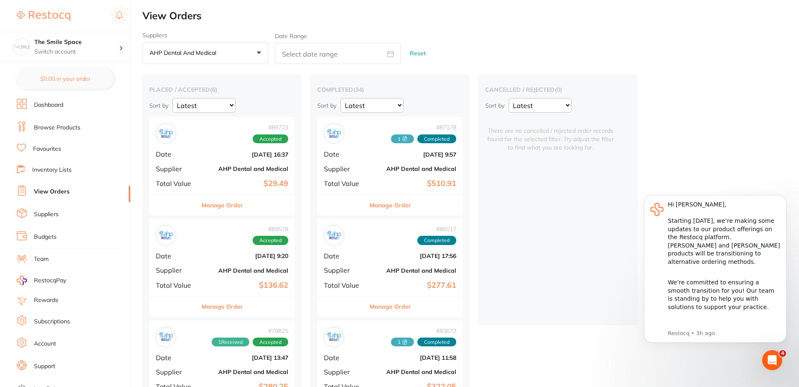  I want to click on img: Profile image for Restocq, so click(26, 27).